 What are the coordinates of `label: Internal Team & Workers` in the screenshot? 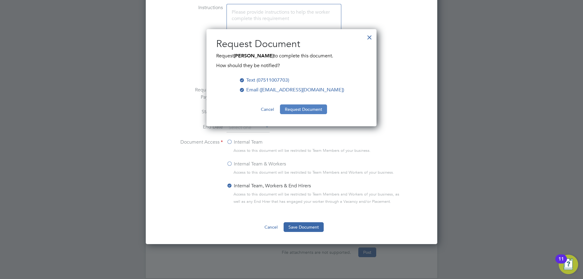 It's located at (256, 164).